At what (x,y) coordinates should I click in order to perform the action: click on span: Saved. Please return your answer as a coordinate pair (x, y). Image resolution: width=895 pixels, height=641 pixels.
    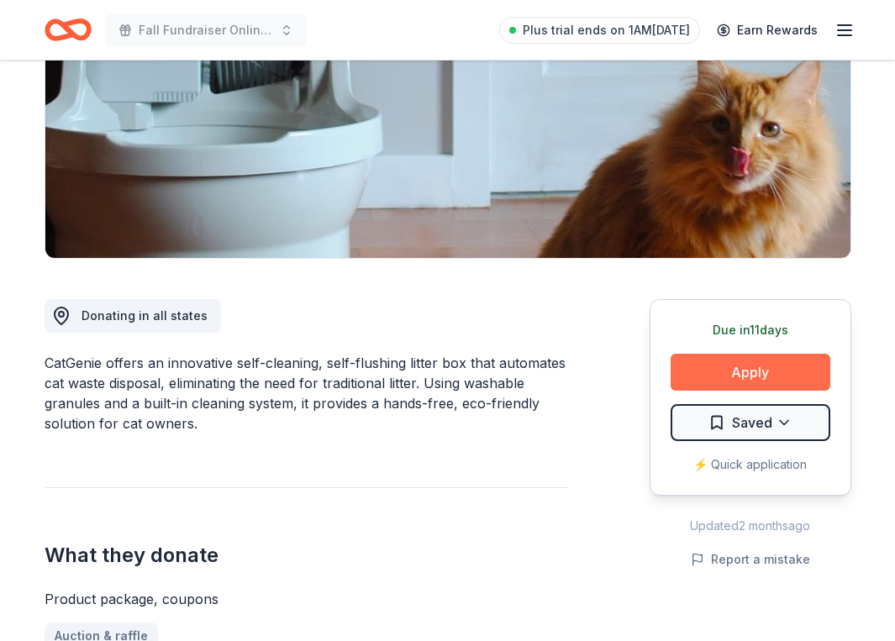
    Looking at the image, I should click on (752, 423).